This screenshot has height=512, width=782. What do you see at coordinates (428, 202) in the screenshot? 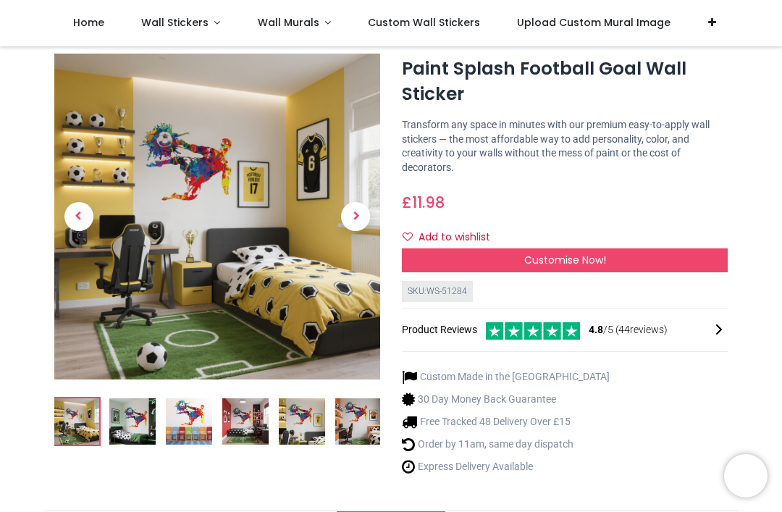
I see `span: 11.98` at bounding box center [428, 202].